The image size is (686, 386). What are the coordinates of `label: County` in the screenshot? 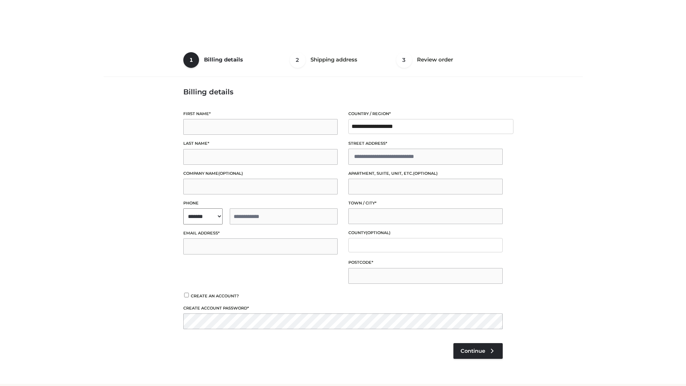 It's located at (426, 233).